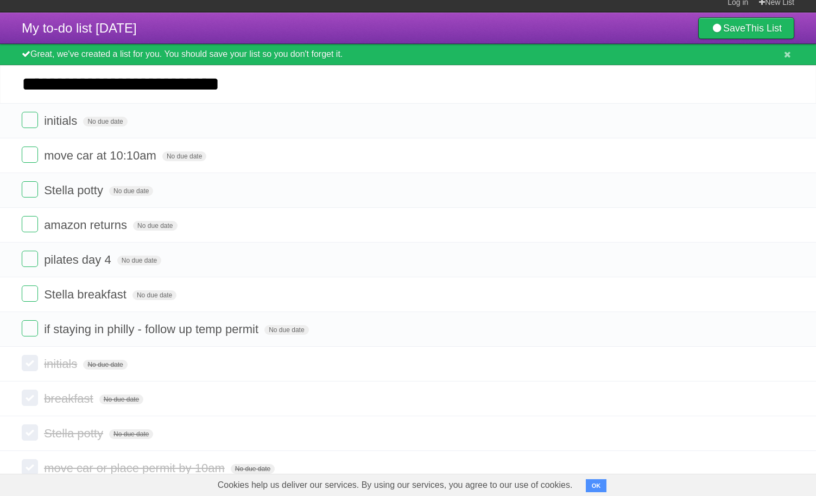 This screenshot has width=816, height=496. I want to click on span: amazon returns, so click(87, 225).